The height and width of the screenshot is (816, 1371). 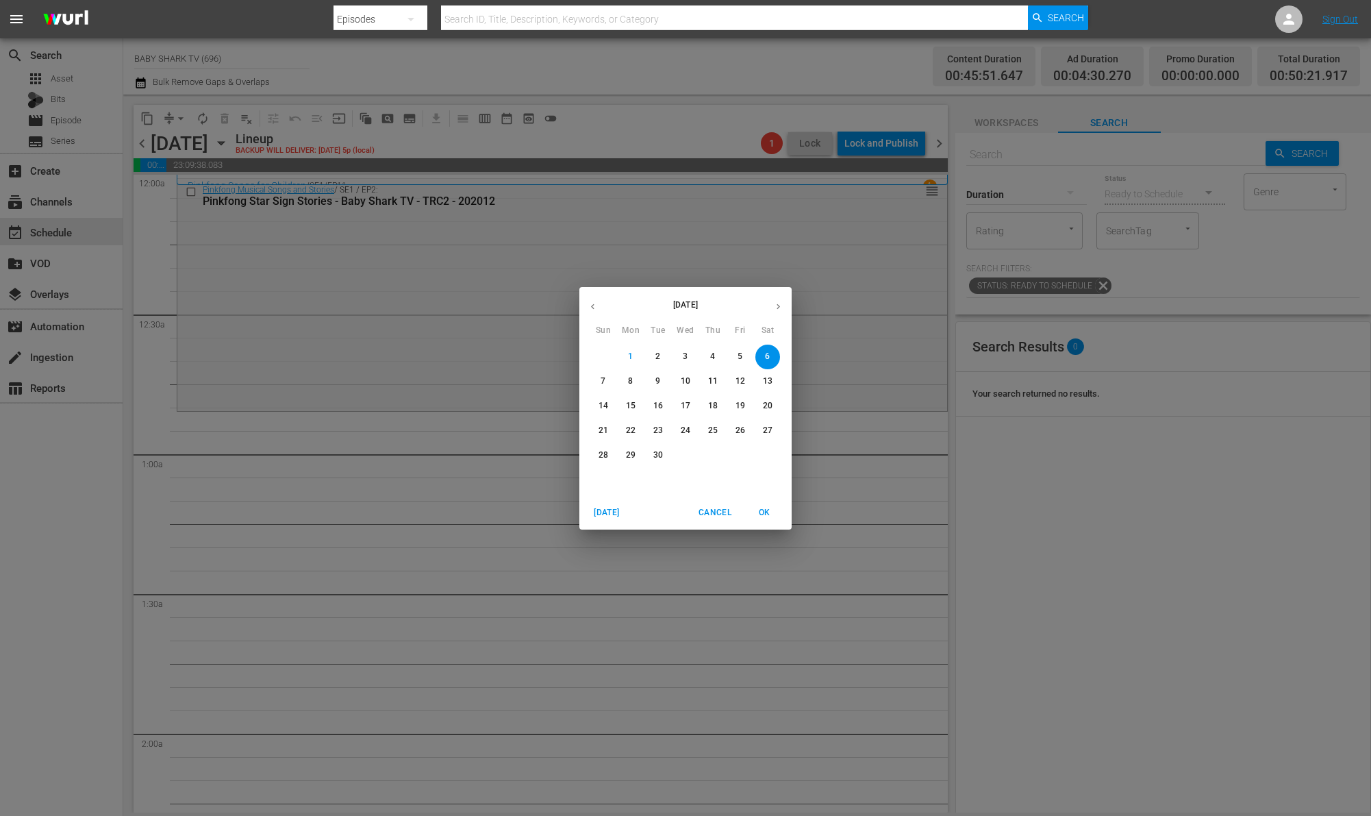 I want to click on button: 24, so click(x=686, y=431).